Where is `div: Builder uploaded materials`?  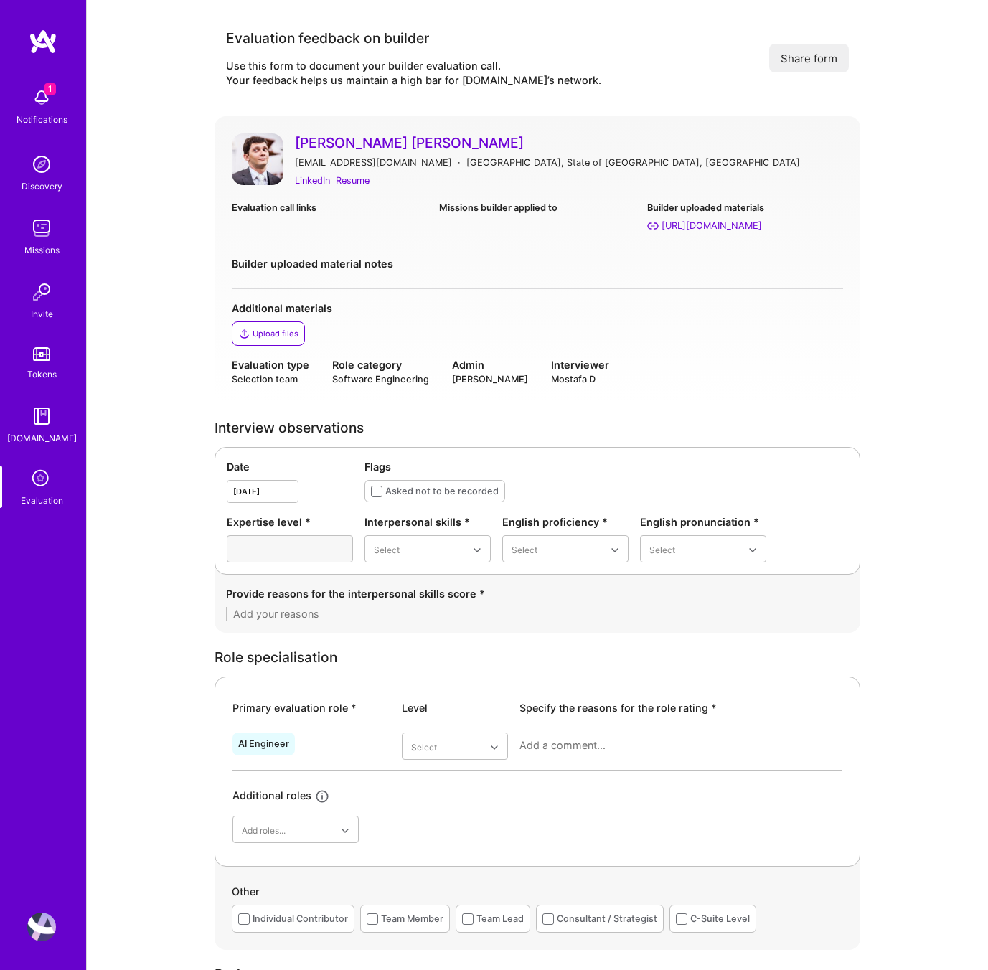
div: Builder uploaded materials is located at coordinates (745, 207).